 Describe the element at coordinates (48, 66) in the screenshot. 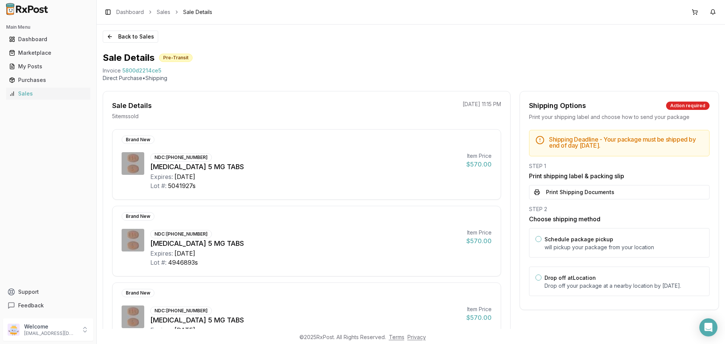

I see `a: My Posts` at that location.